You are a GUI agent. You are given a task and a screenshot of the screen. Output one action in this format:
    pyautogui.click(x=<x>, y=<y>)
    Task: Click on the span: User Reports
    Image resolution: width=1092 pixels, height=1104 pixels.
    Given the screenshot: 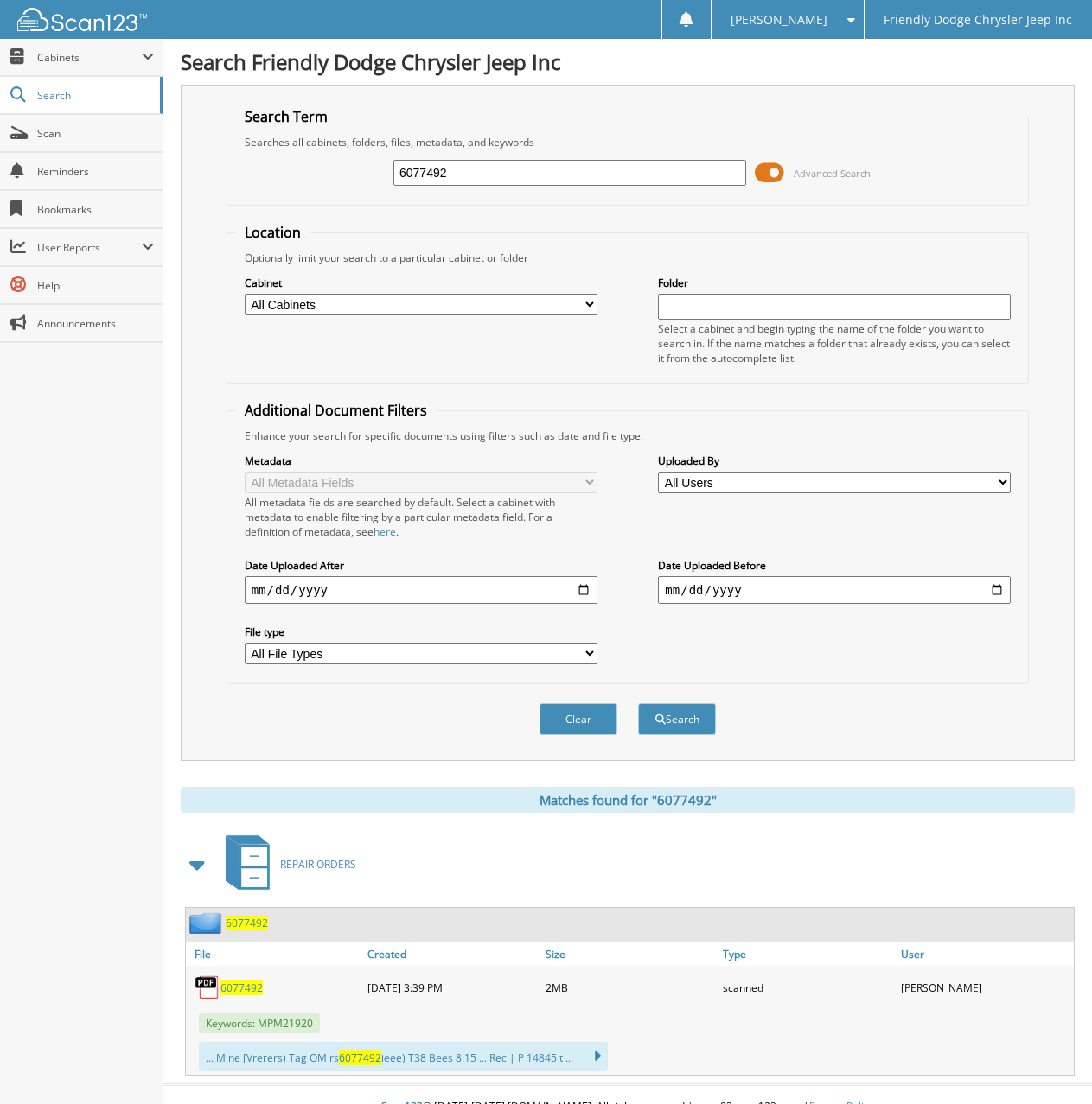 What is the action you would take?
    pyautogui.click(x=89, y=248)
    